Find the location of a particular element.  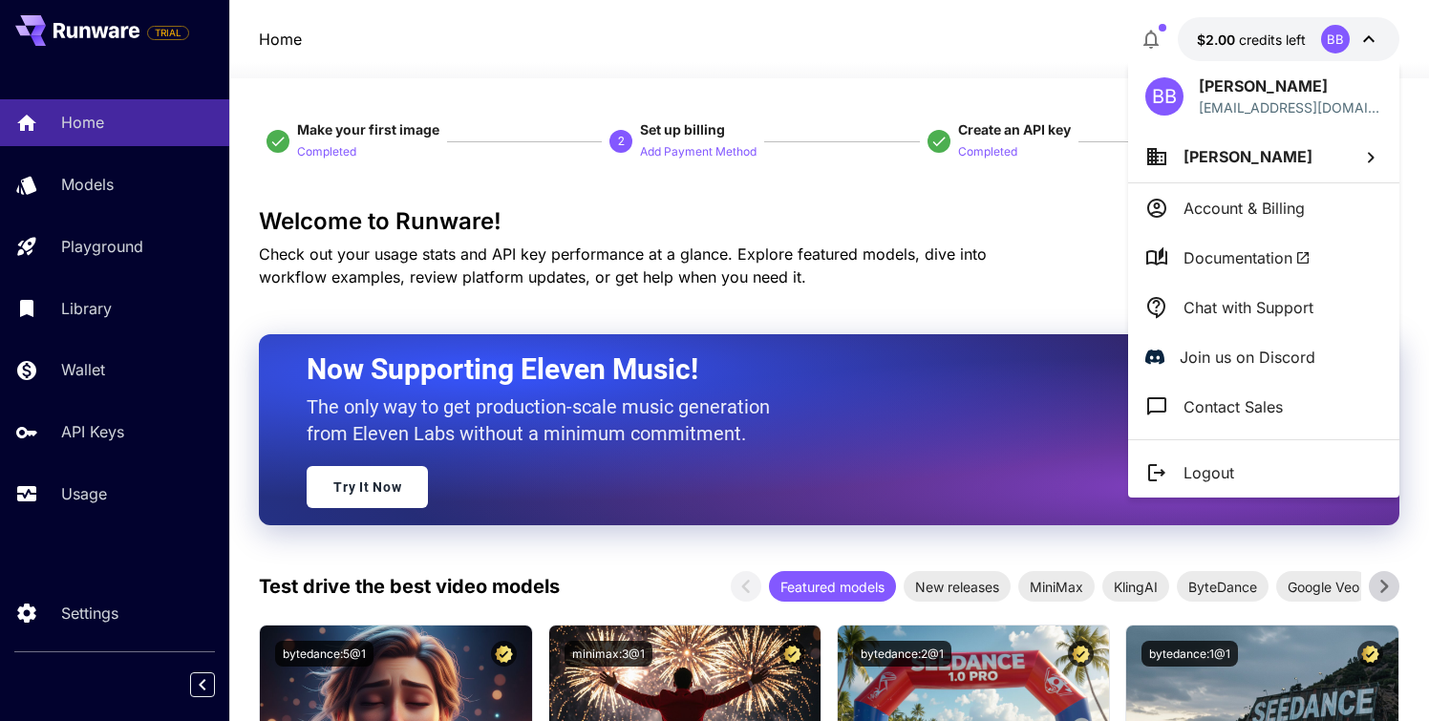

p: Join us on Discord is located at coordinates (1248, 357).